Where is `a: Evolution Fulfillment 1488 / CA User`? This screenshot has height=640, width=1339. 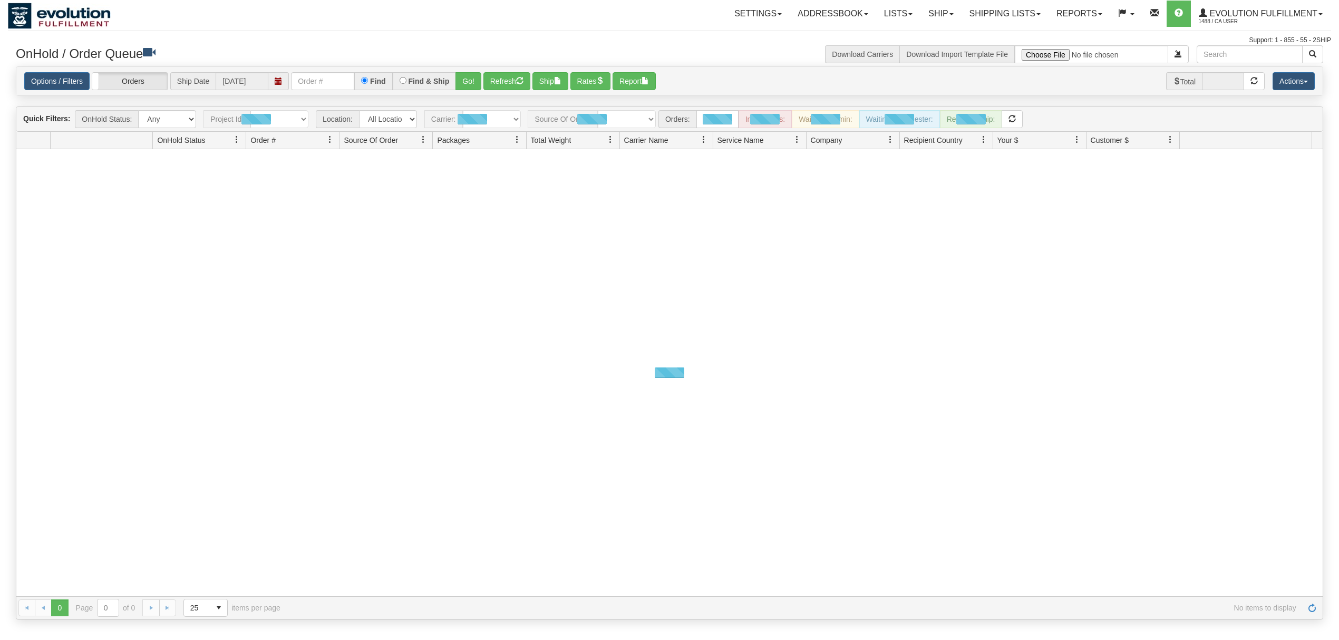 a: Evolution Fulfillment 1488 / CA User is located at coordinates (1261, 14).